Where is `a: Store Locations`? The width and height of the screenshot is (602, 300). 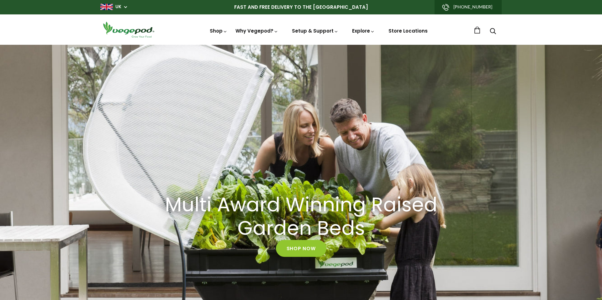 a: Store Locations is located at coordinates (408, 31).